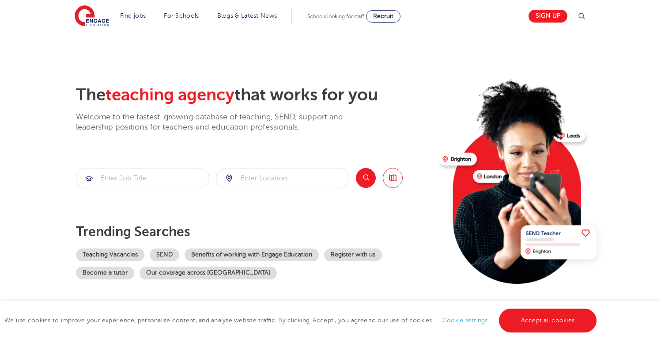 This screenshot has width=661, height=340. What do you see at coordinates (170, 95) in the screenshot?
I see `span: teaching agency` at bounding box center [170, 95].